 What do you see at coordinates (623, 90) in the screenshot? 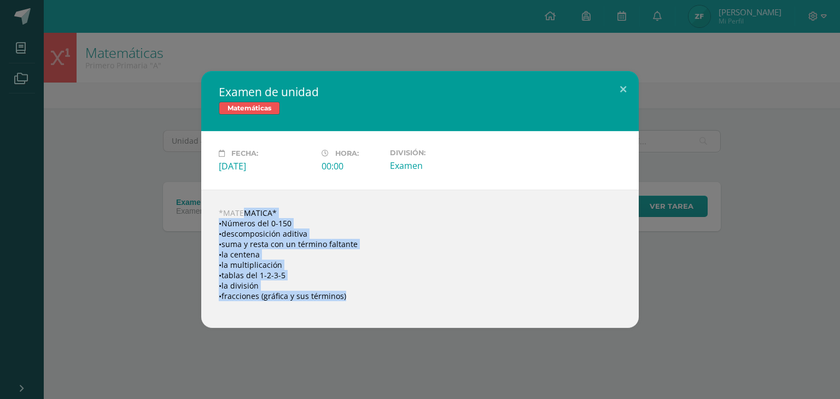
I see `button: Close (Esc)` at bounding box center [623, 90].